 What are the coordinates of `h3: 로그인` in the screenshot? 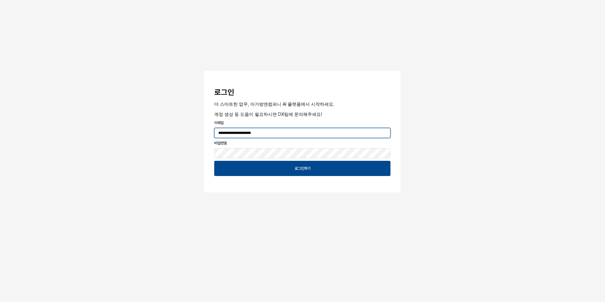 It's located at (302, 92).